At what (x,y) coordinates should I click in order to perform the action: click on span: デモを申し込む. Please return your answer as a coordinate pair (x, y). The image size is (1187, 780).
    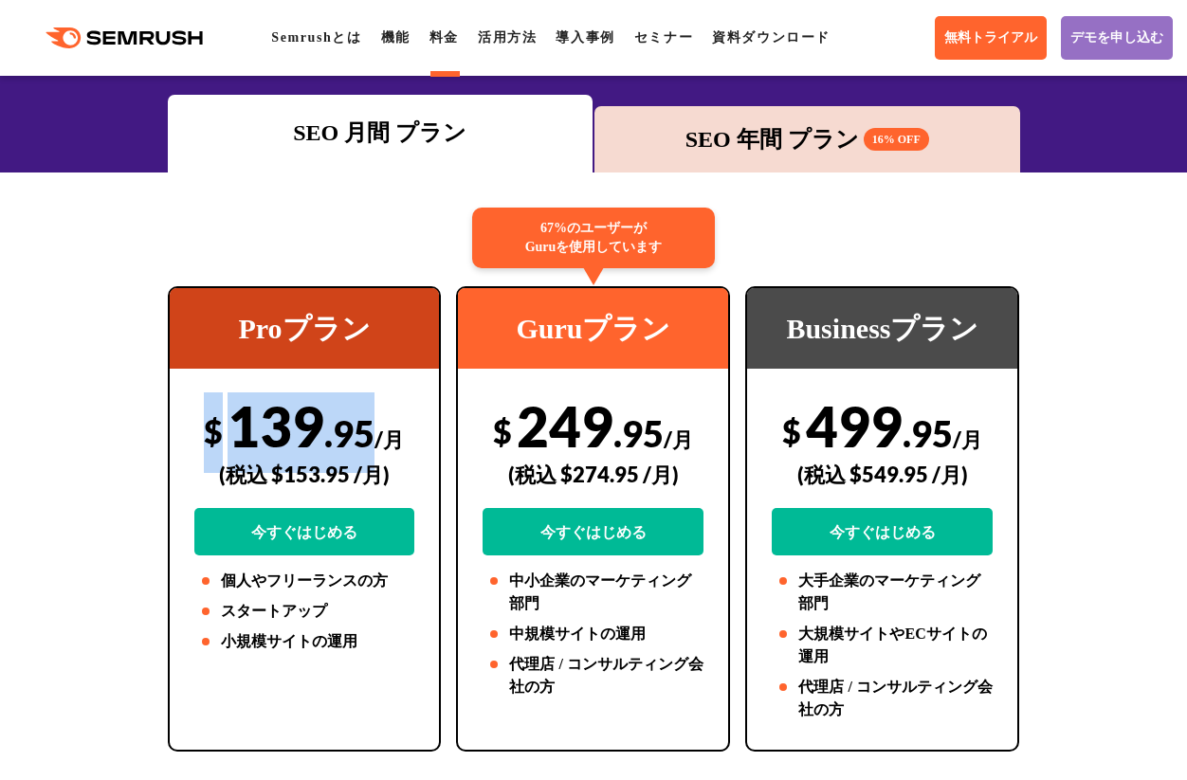
    Looking at the image, I should click on (1117, 38).